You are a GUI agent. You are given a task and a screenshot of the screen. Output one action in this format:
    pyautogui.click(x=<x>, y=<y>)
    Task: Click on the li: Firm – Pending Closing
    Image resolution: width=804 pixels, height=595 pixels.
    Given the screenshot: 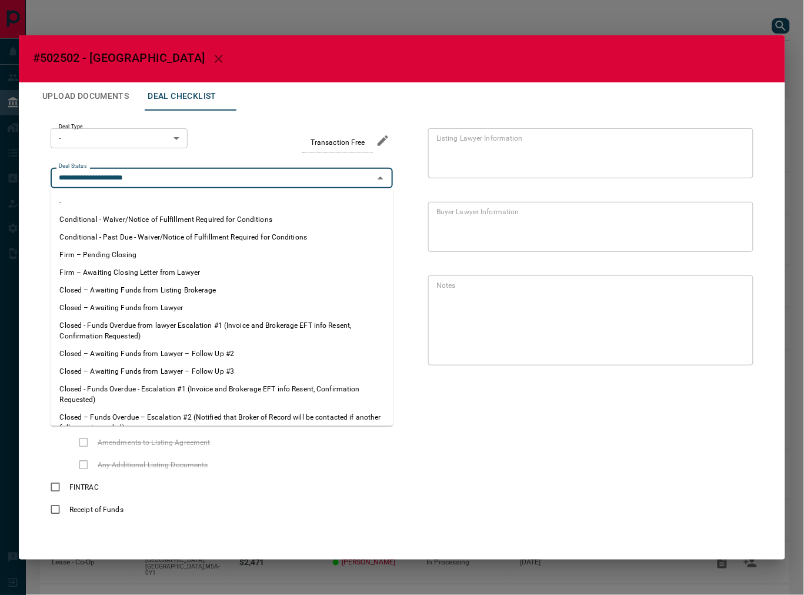 What is the action you would take?
    pyautogui.click(x=222, y=255)
    